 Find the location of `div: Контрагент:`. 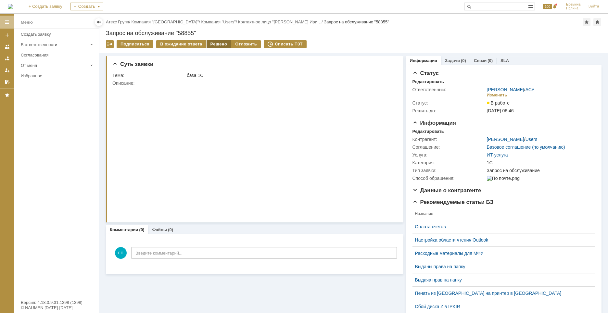

div: Контрагент: is located at coordinates (449, 139).